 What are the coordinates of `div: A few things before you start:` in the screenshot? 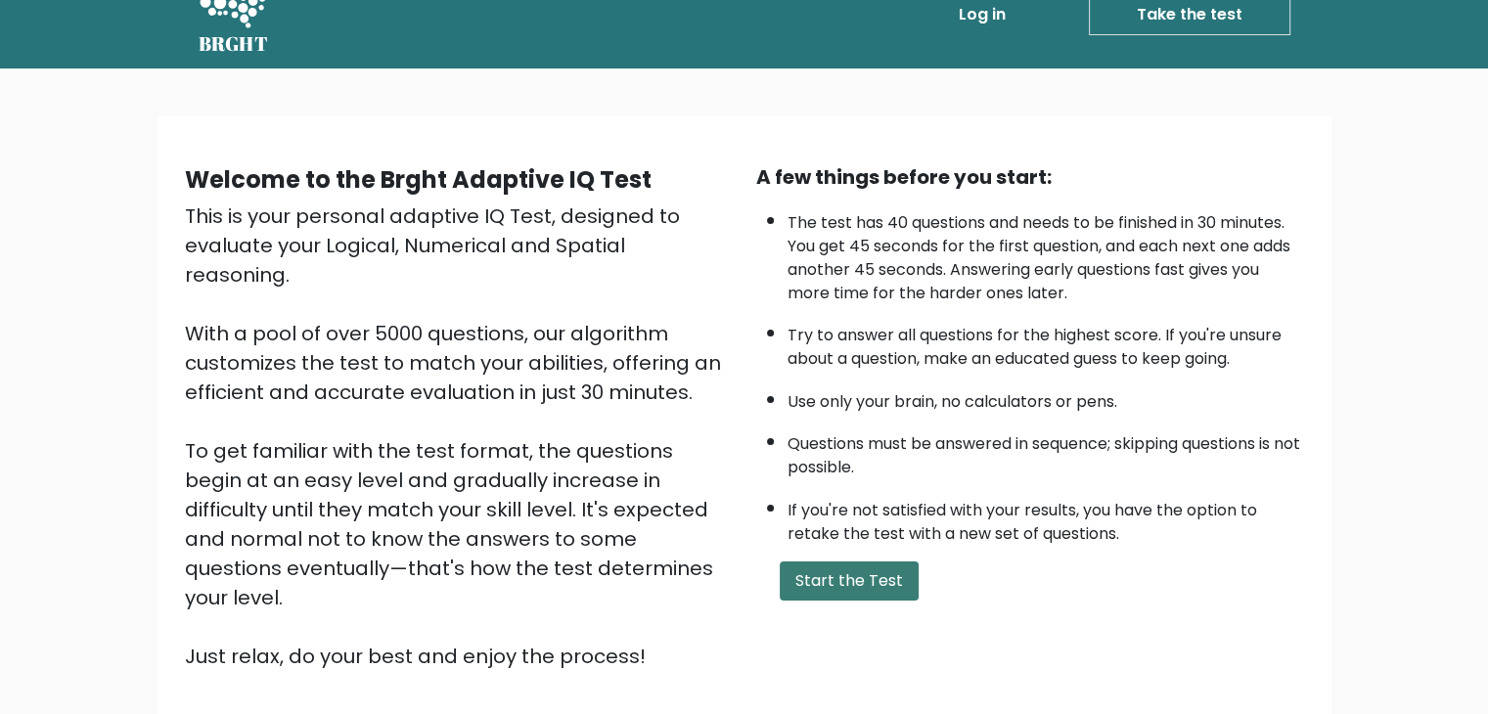 It's located at (1030, 177).